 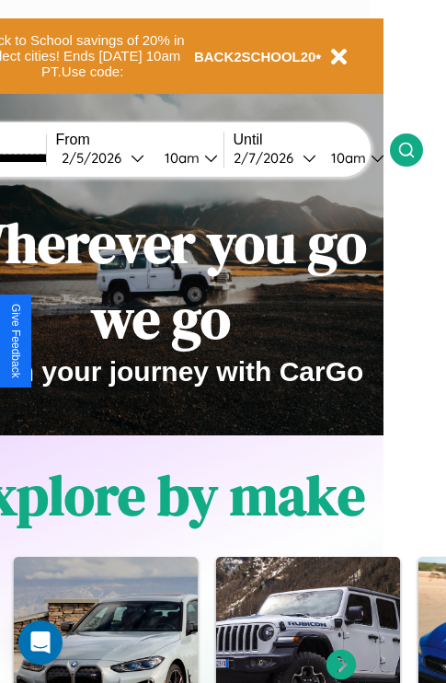 I want to click on div: Give Feedback, so click(x=16, y=340).